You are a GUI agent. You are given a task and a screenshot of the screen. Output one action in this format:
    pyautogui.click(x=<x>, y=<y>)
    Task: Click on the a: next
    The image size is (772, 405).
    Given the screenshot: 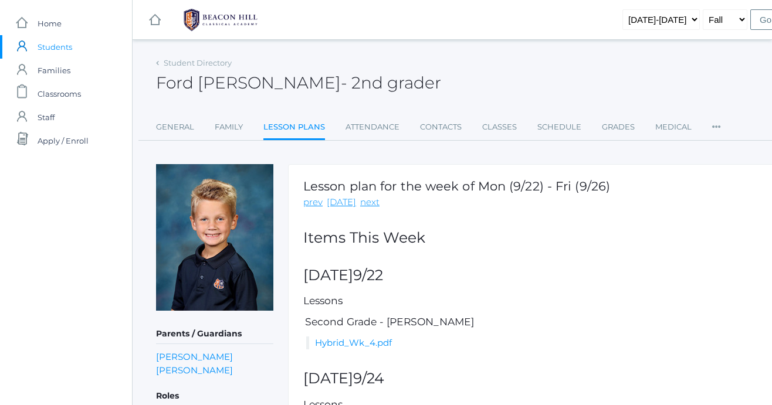 What is the action you would take?
    pyautogui.click(x=370, y=202)
    